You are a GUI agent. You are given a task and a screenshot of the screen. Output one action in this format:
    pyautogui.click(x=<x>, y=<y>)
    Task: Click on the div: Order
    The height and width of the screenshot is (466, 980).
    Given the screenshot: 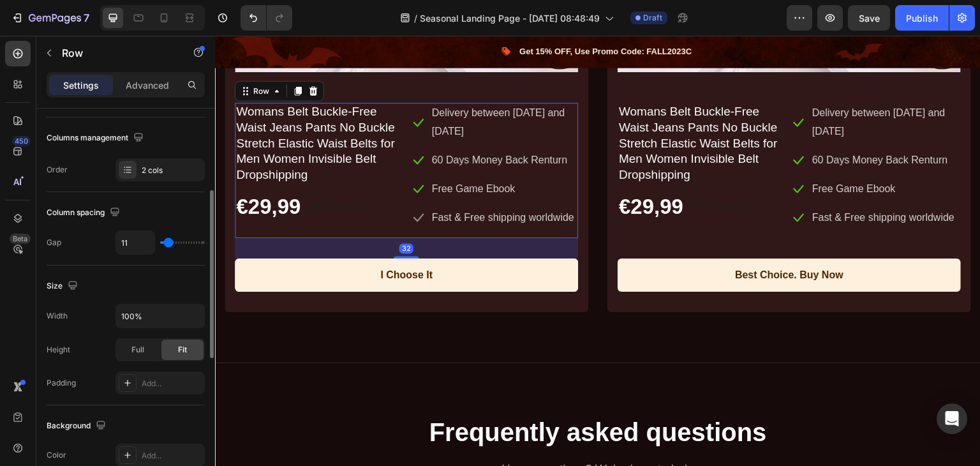 What is the action you would take?
    pyautogui.click(x=57, y=170)
    